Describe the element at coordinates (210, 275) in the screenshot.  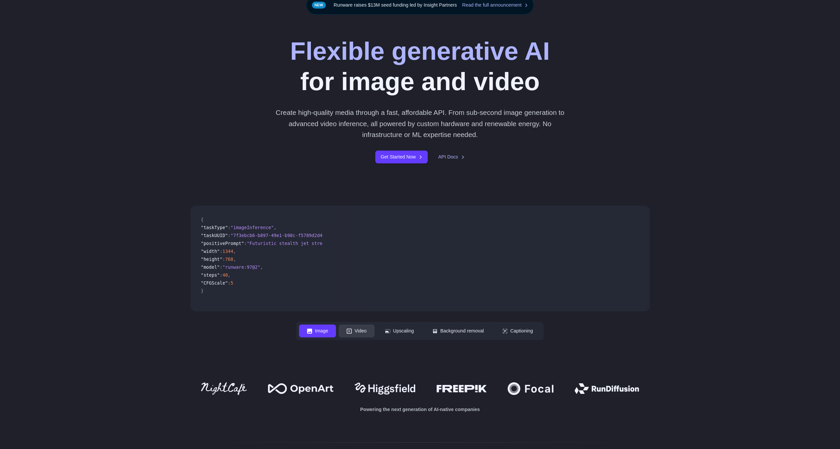
I see `span: "steps"` at that location.